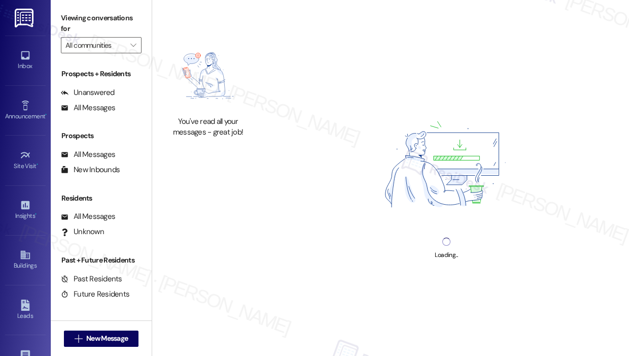 The height and width of the screenshot is (356, 629). I want to click on input: All communities, so click(95, 45).